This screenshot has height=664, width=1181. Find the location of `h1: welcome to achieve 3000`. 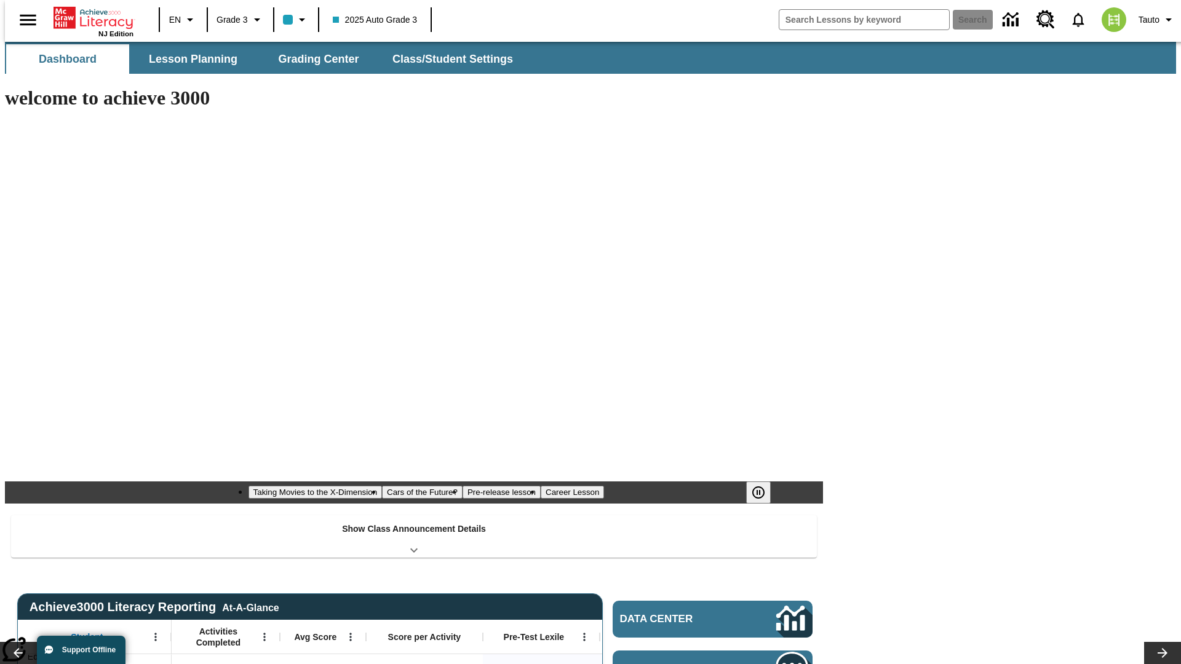

h1: welcome to achieve 3000 is located at coordinates (414, 98).